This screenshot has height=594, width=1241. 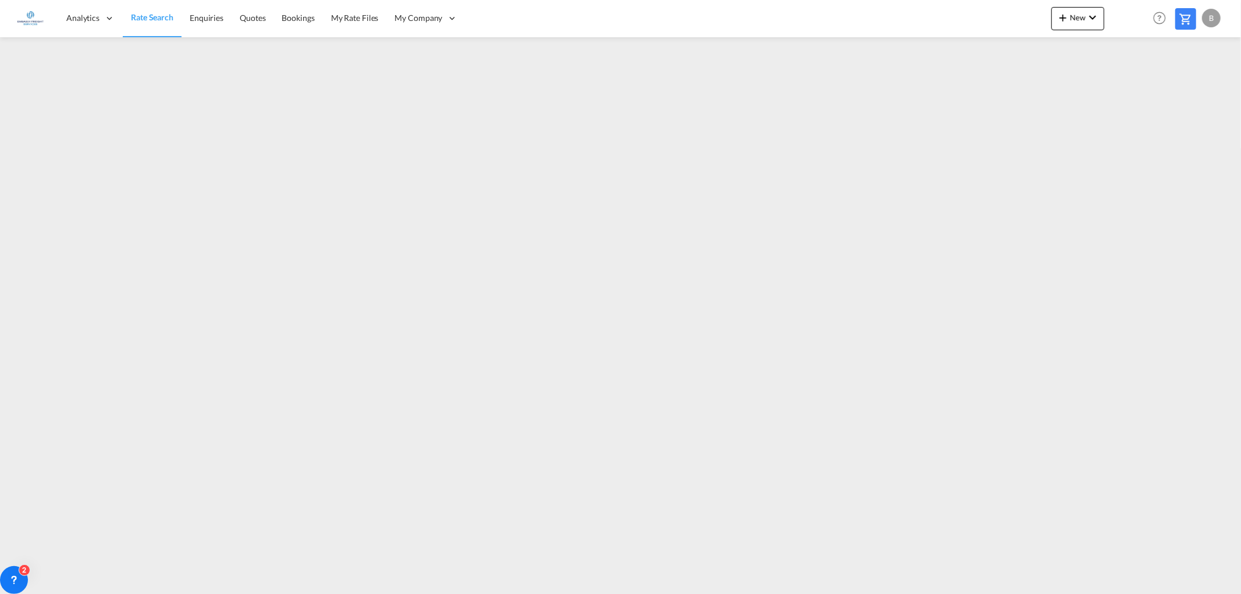 I want to click on div: B, so click(x=1211, y=18).